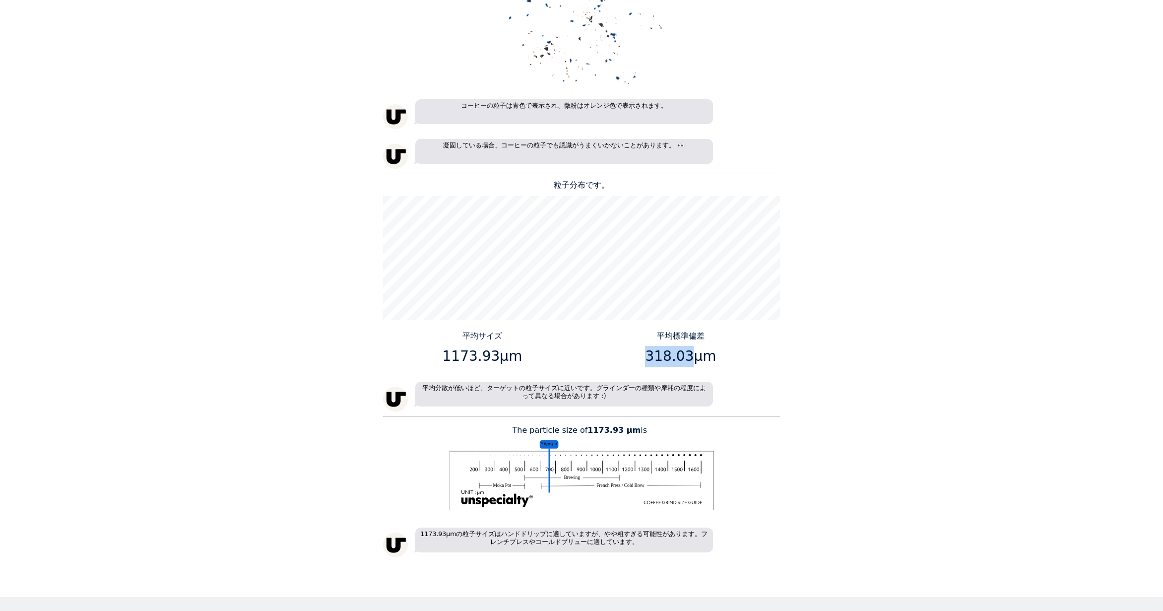 This screenshot has width=1163, height=611. What do you see at coordinates (564, 151) in the screenshot?
I see `p: 凝固している場合、コーヒーの粒子でも認識がうまくいかないことがあります。 👀` at bounding box center [564, 151].